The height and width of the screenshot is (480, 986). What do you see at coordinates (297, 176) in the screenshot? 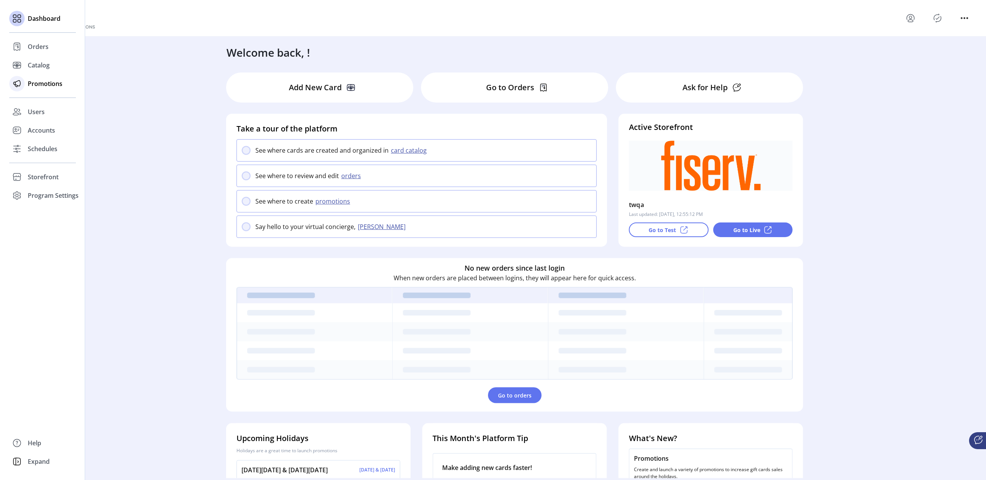
I see `p: See where to review and edit` at bounding box center [297, 176].